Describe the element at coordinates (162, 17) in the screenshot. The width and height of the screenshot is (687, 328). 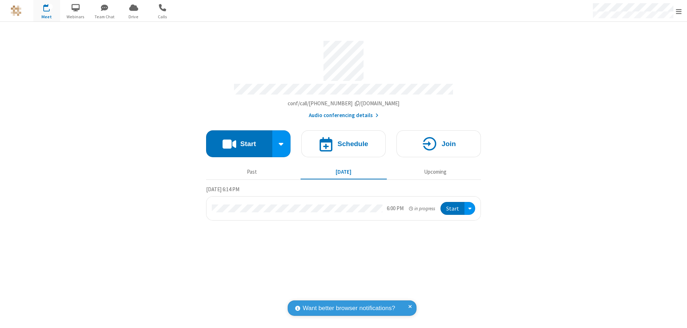
I see `span: Calls` at that location.